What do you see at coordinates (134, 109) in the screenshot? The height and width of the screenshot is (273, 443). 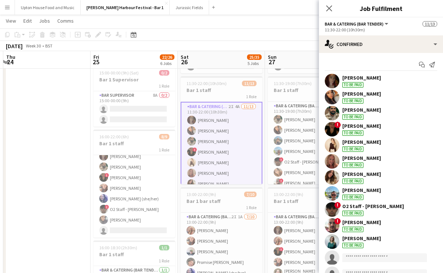 I see `app-card-role: Bar Supervisor8A0/215:00-00:00 (9h)` at bounding box center [134, 109].